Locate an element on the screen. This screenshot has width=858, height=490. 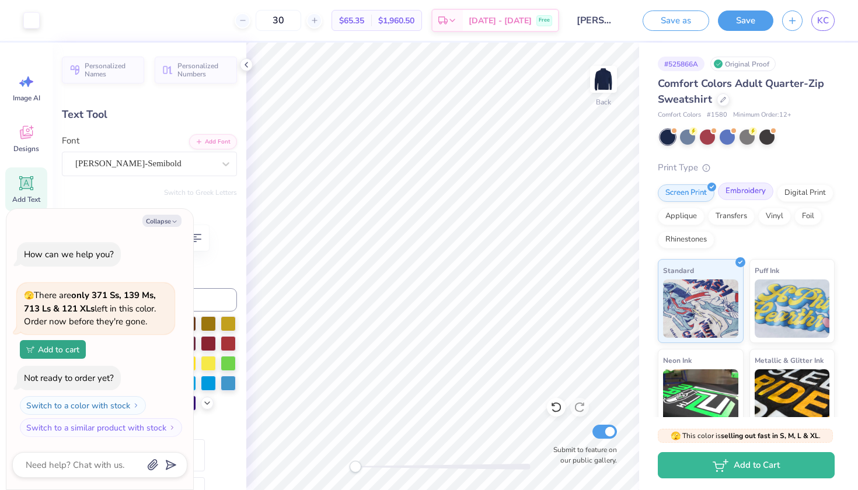
button: Switch to a similar product with stock is located at coordinates (101, 428).